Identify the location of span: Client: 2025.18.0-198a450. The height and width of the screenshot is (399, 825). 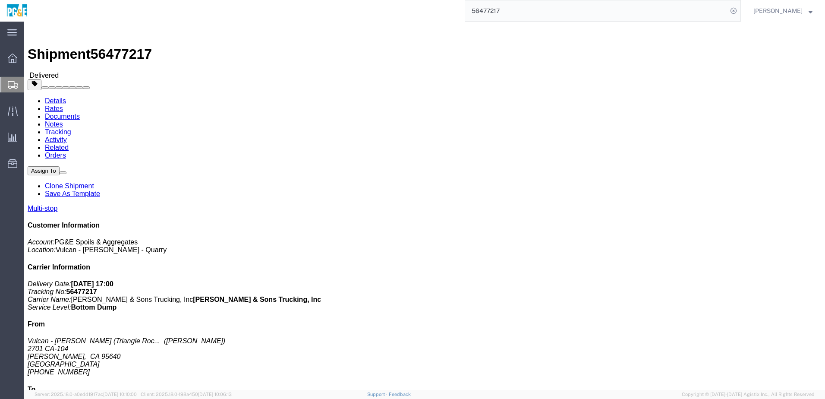
(186, 394).